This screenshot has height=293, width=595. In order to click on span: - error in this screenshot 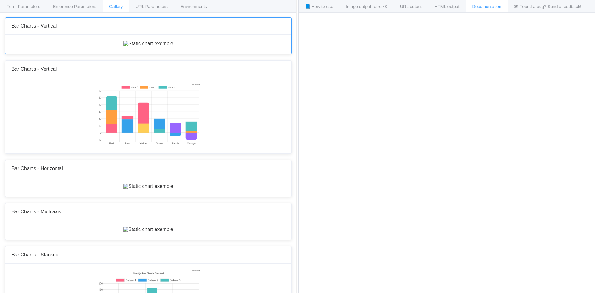, I will do `click(379, 7)`.